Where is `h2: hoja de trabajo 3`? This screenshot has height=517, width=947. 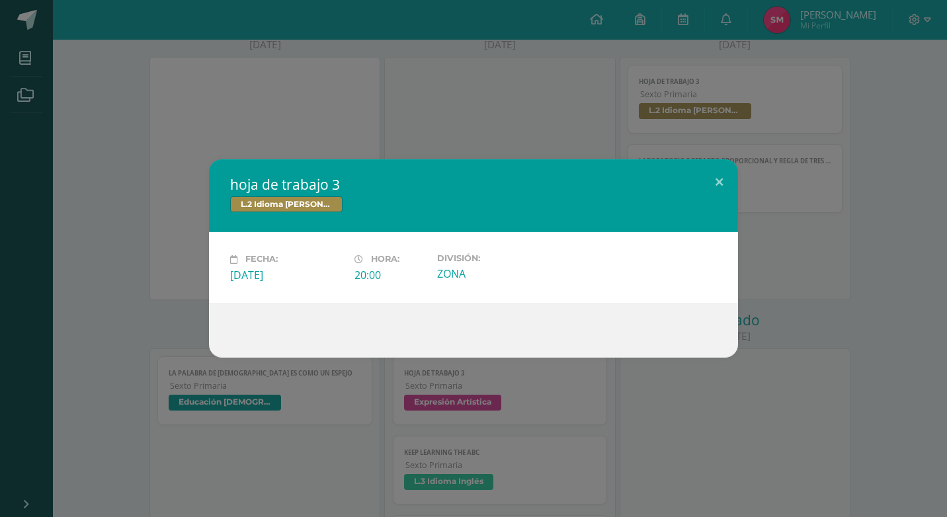 h2: hoja de trabajo 3 is located at coordinates (474, 185).